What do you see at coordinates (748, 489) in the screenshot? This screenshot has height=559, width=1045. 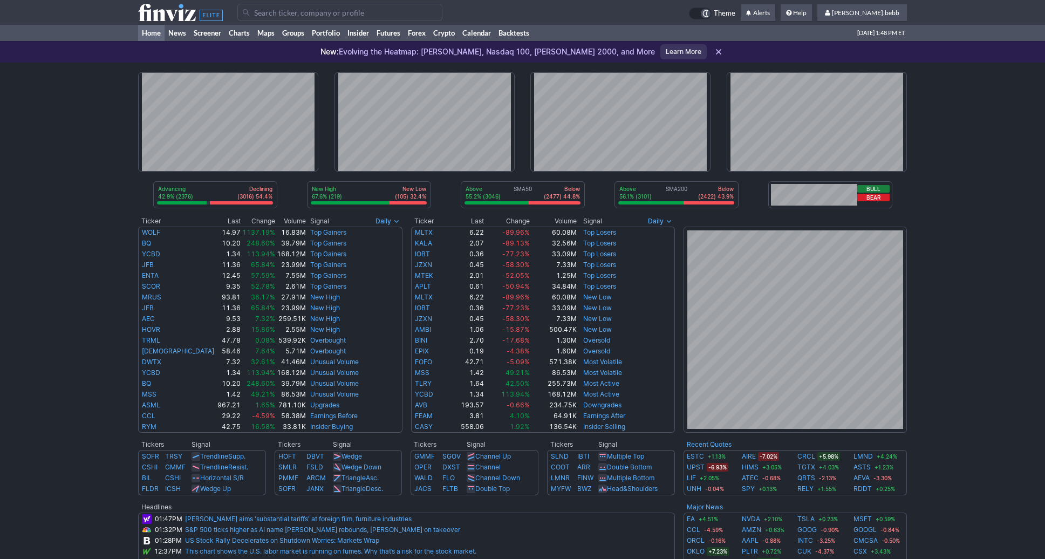 I see `a: SPY` at bounding box center [748, 489].